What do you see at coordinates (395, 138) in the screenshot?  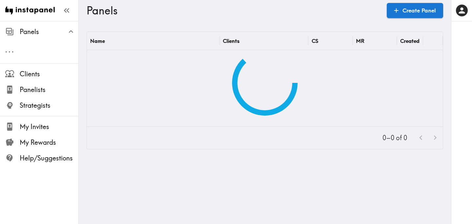 I see `p: 0–0 of 0` at bounding box center [395, 138].